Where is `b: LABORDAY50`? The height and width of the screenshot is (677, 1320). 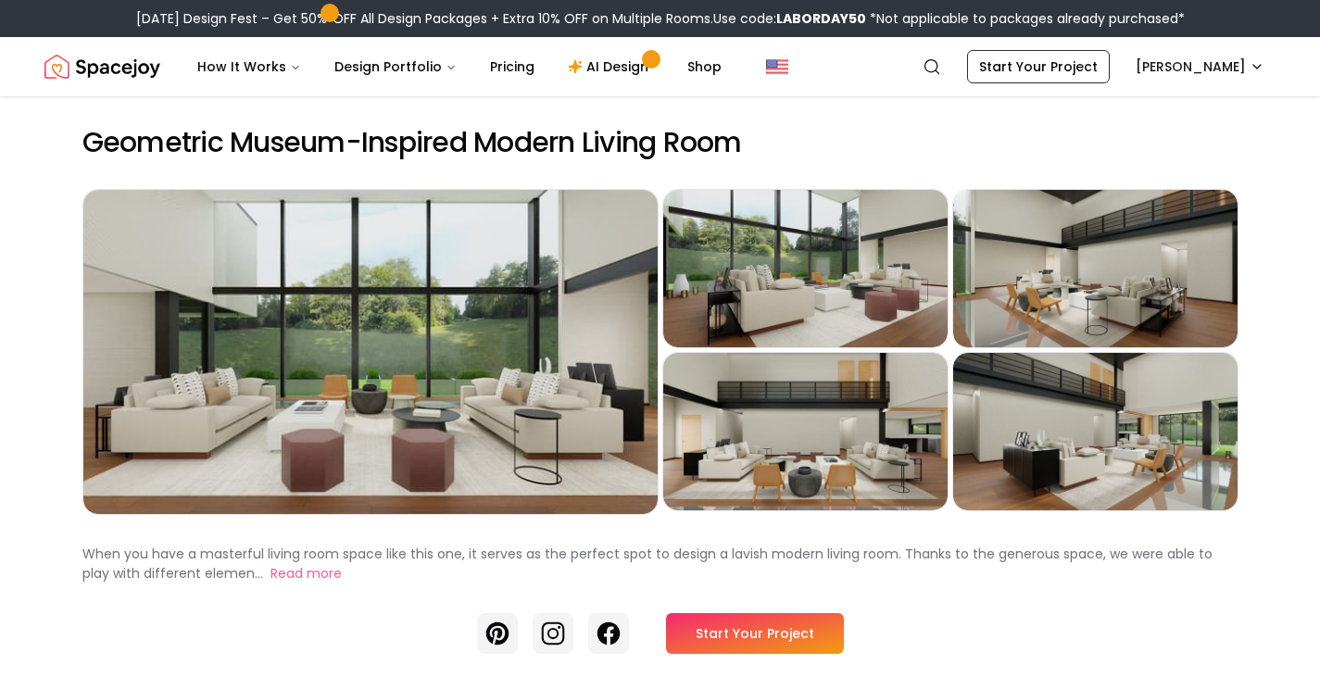
b: LABORDAY50 is located at coordinates (821, 19).